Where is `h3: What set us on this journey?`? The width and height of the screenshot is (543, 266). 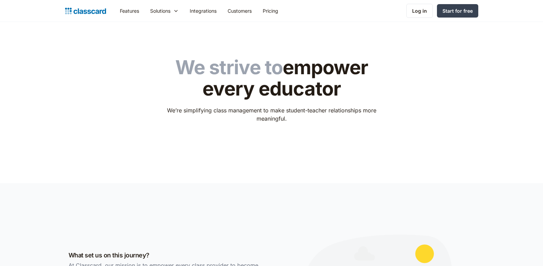 h3: What set us on this journey? is located at coordinates (168, 255).